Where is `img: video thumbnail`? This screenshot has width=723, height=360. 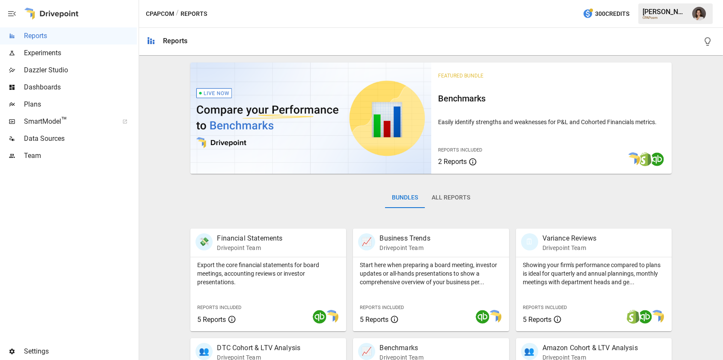
img: video thumbnail is located at coordinates (311, 118).